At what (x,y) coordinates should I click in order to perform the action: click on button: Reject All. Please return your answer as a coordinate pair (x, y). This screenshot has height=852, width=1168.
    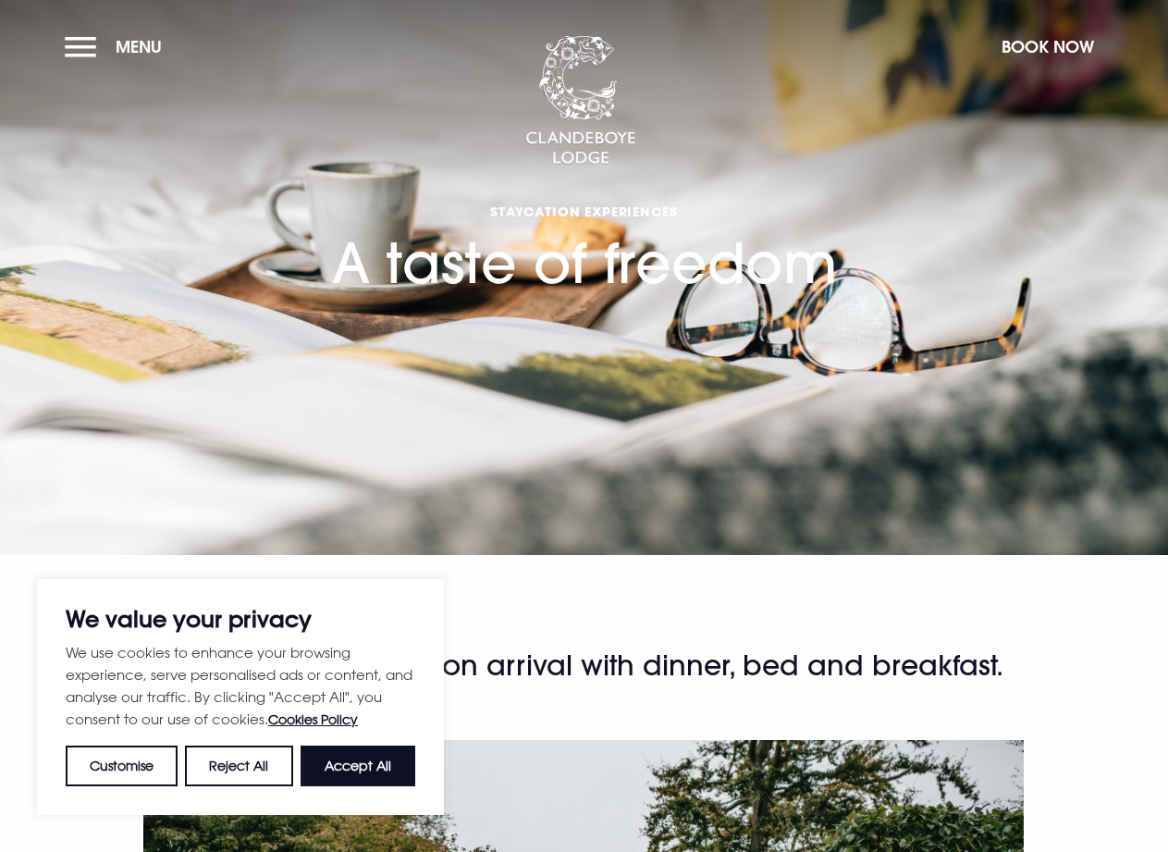
    Looking at the image, I should click on (239, 766).